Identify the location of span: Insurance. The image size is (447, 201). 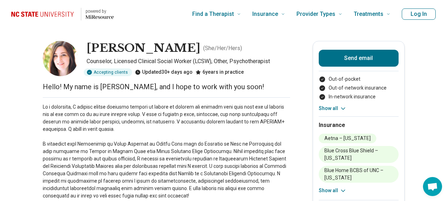
(265, 14).